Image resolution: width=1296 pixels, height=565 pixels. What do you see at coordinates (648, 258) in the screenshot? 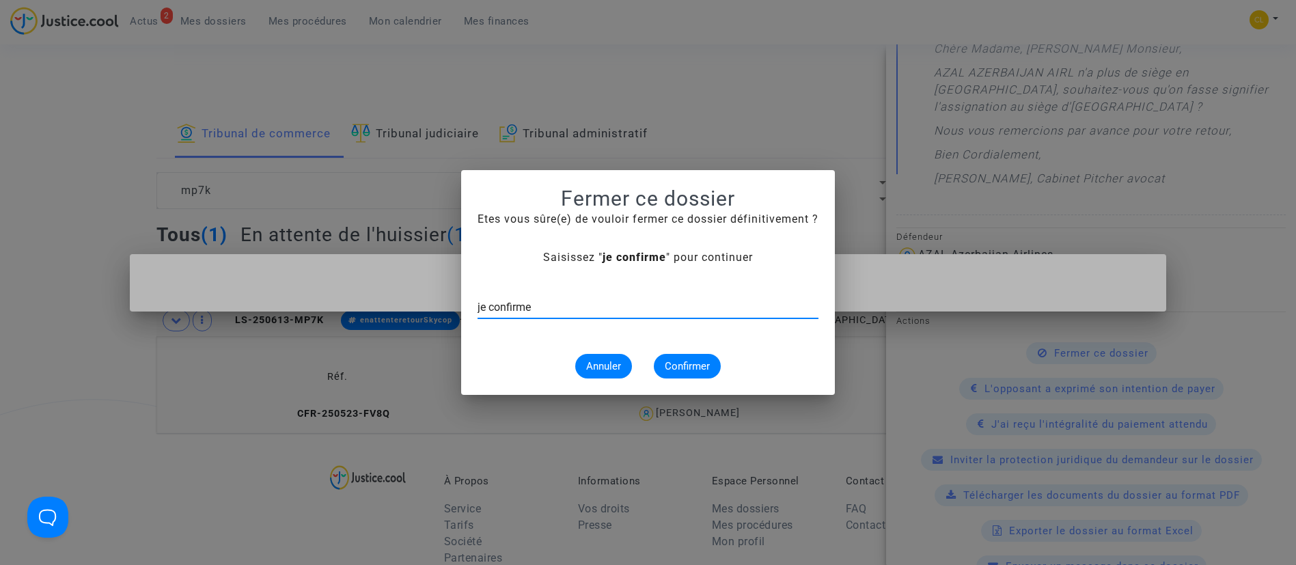
I see `div: Saisissez " " pour continuer` at bounding box center [648, 258].